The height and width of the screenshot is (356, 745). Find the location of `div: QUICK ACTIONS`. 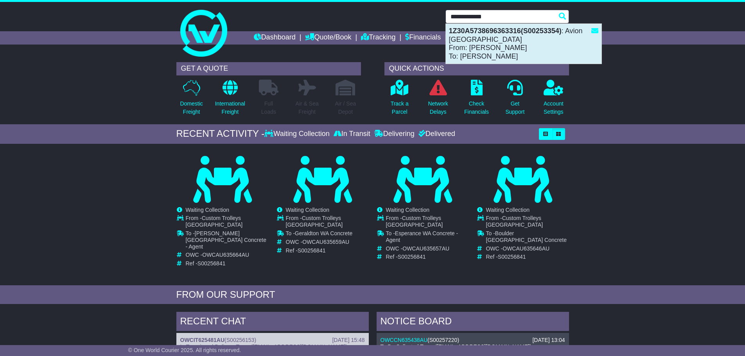

div: QUICK ACTIONS is located at coordinates (477, 69).